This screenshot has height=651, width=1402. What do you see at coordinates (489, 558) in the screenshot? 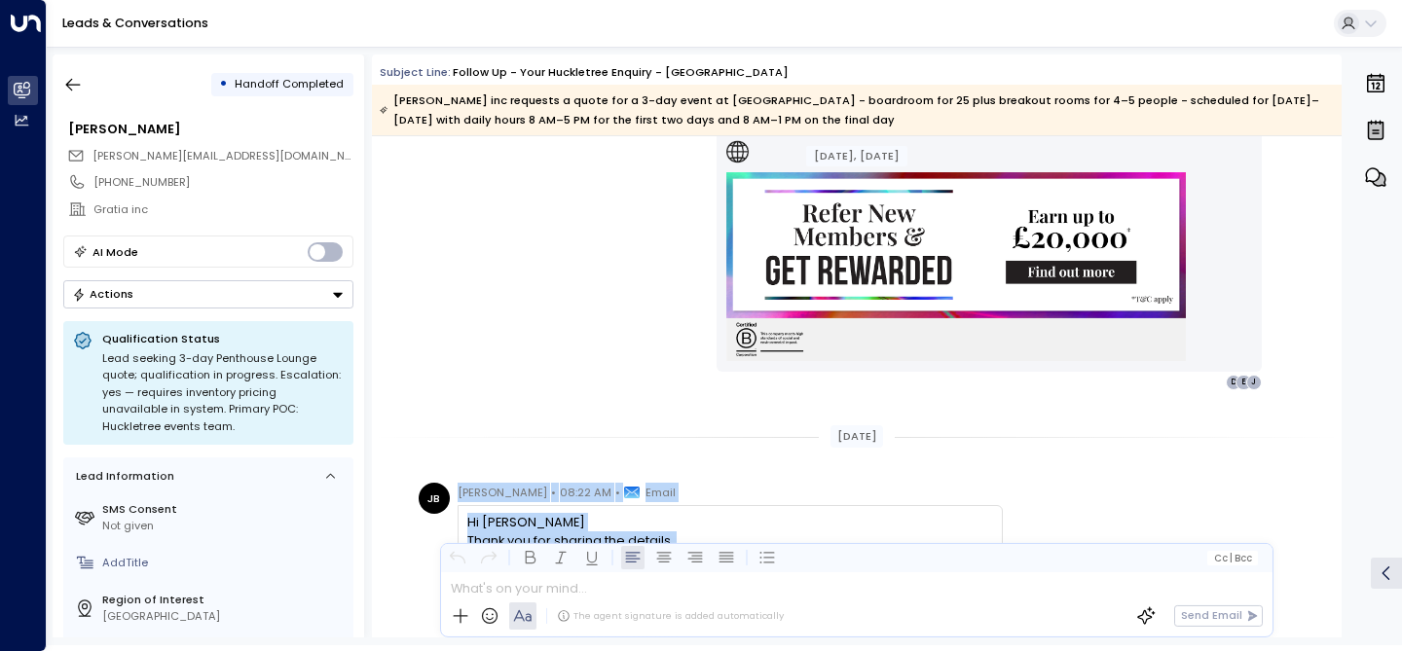
I see `button: Redo` at bounding box center [489, 558].